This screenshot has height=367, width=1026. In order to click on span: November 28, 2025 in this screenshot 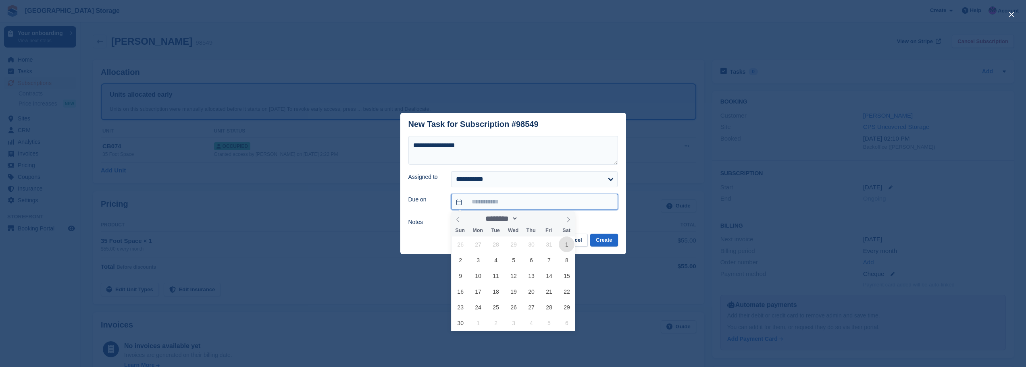, I will do `click(549, 307)`.